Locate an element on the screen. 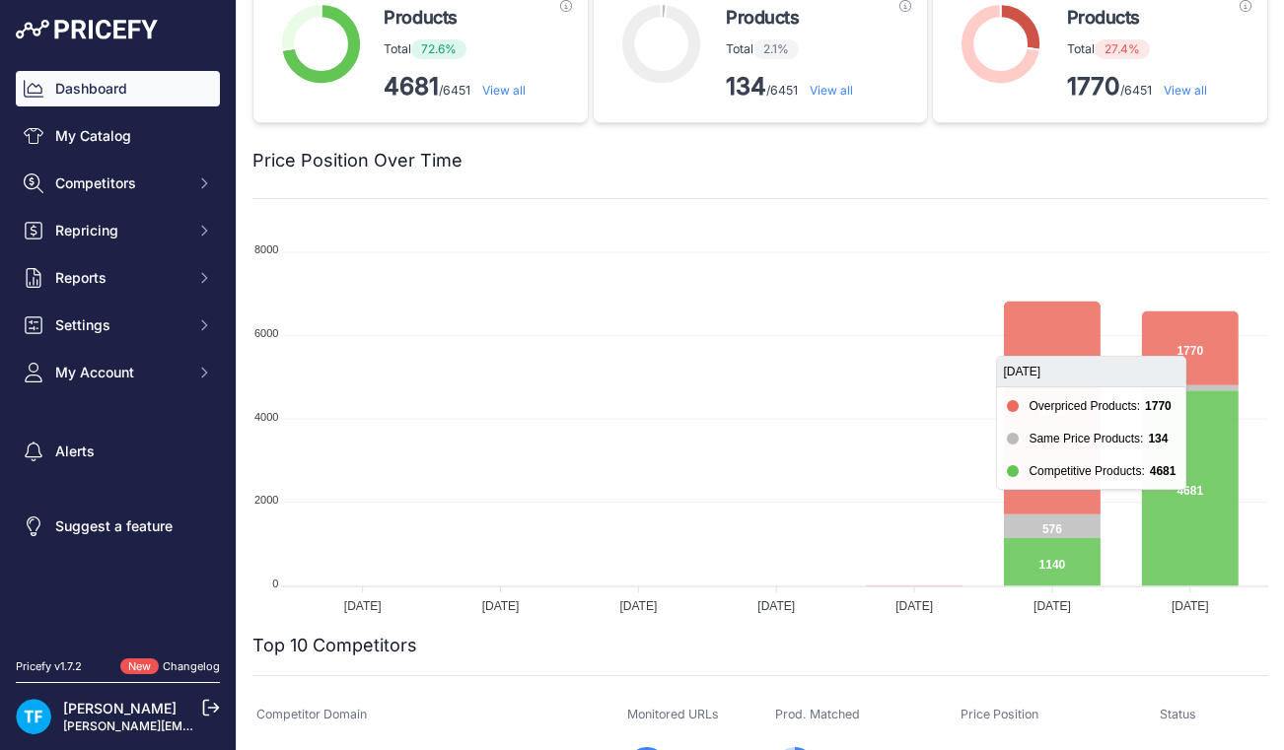  img: Pricefy Logo is located at coordinates (87, 30).